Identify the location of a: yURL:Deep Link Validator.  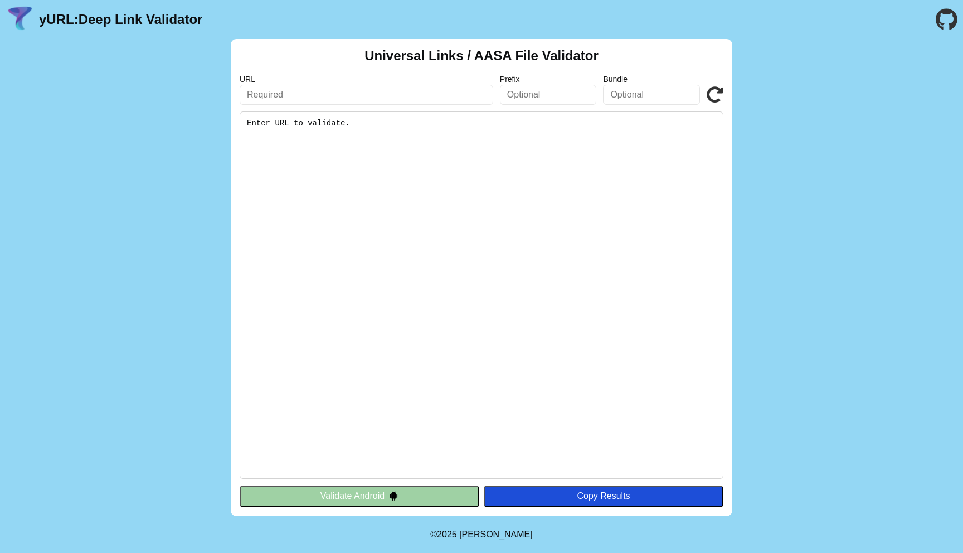
(120, 20).